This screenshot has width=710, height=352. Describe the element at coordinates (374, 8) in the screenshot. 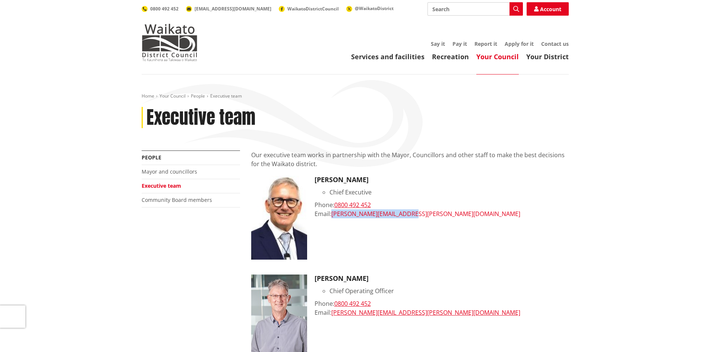

I see `span: @WaikatoDistrict` at that location.